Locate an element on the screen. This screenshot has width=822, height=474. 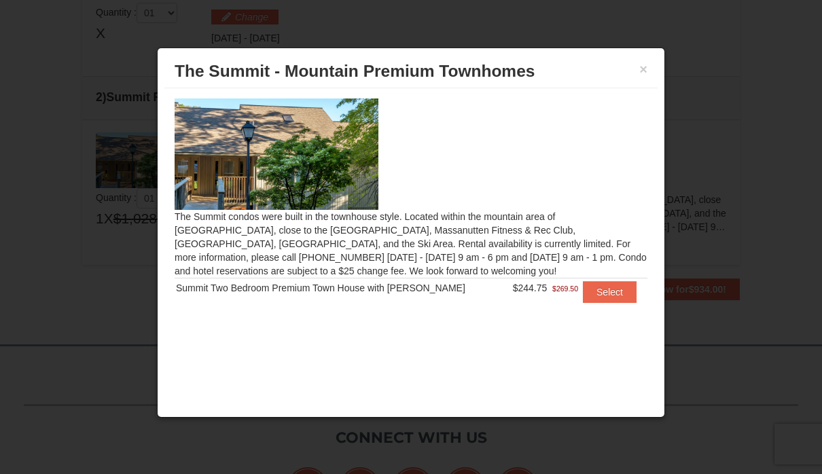
span: $269.50 is located at coordinates (565, 289).